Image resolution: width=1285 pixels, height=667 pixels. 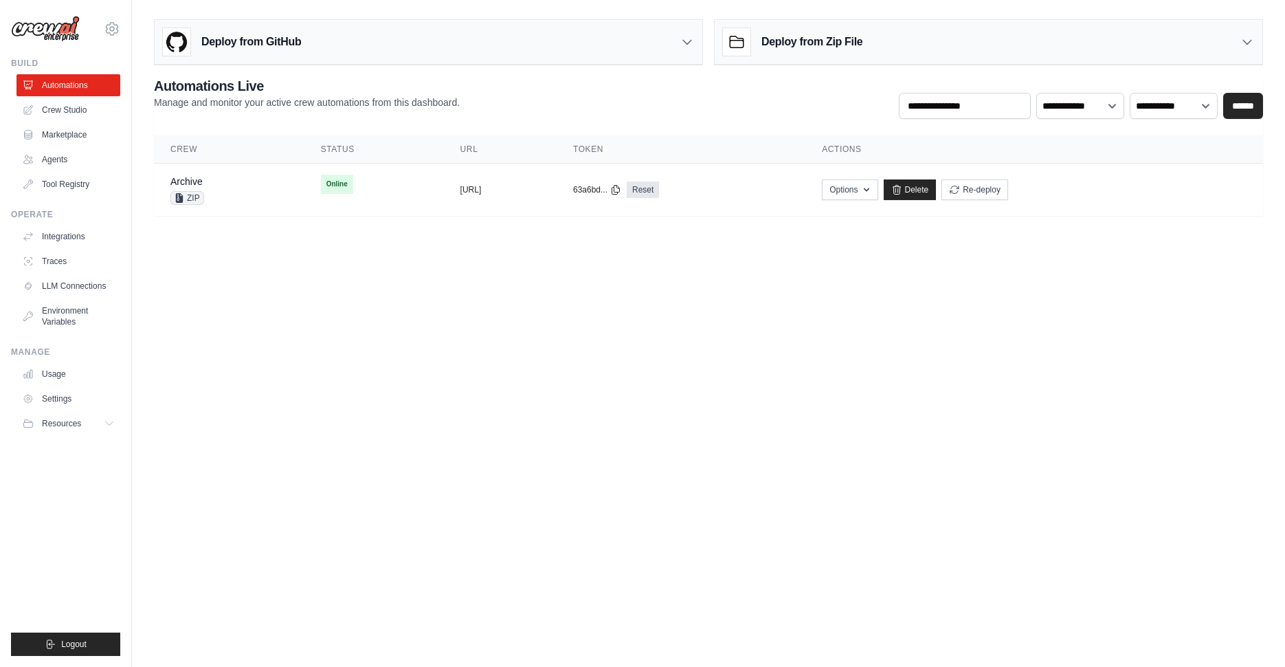 I want to click on h3: Deploy from GitHub, so click(x=251, y=42).